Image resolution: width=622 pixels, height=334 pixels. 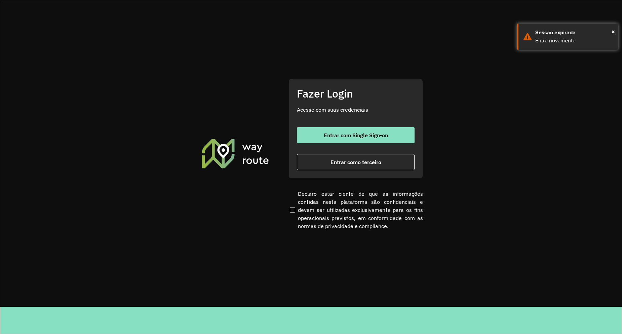 I want to click on span: Entrar com Single Sign-on, so click(x=356, y=135).